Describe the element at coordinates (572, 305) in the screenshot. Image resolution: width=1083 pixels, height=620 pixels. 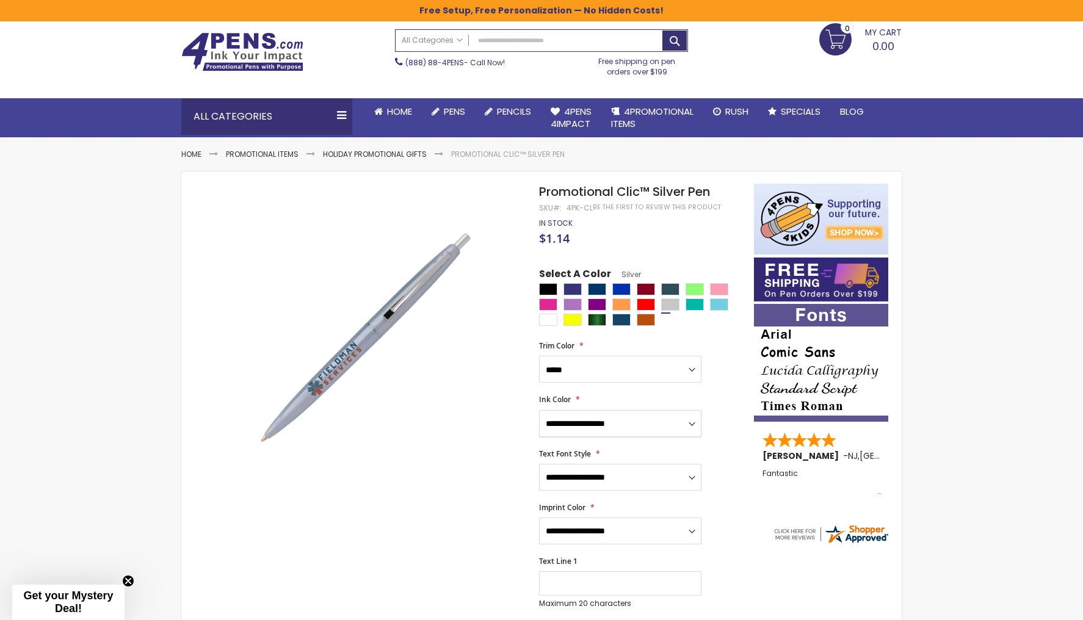
I see `div: Grapetini` at that location.